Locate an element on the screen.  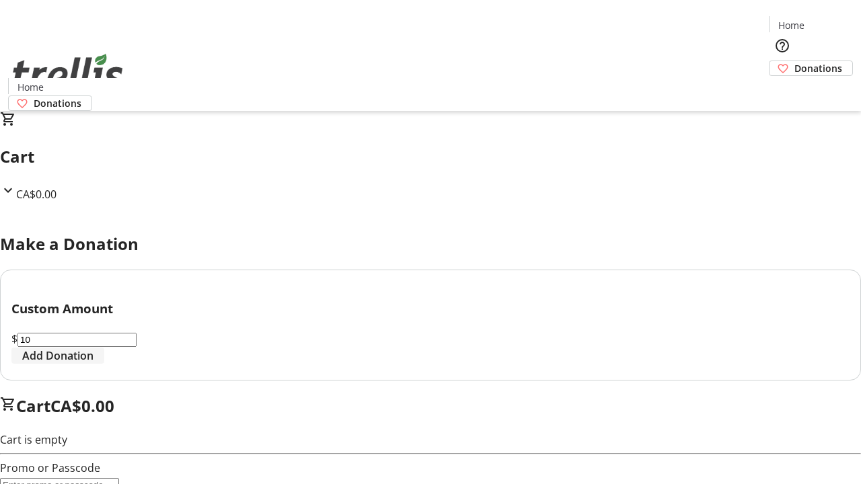
button: Cart is located at coordinates (782, 89).